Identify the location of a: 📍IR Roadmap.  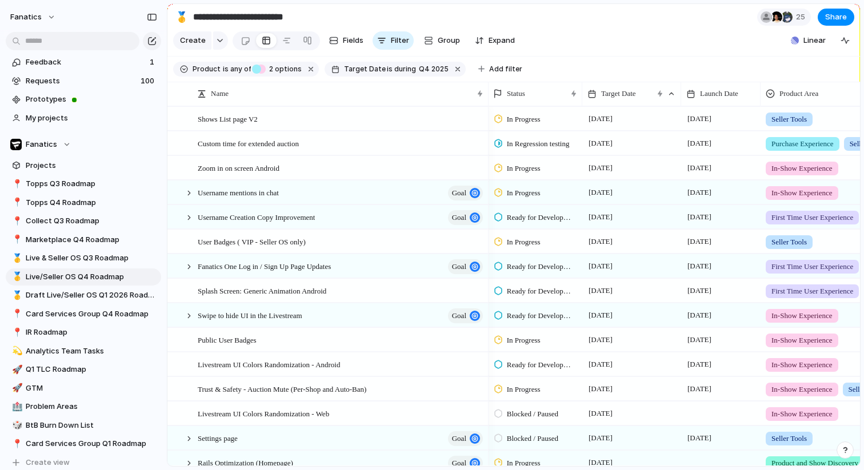
(83, 333).